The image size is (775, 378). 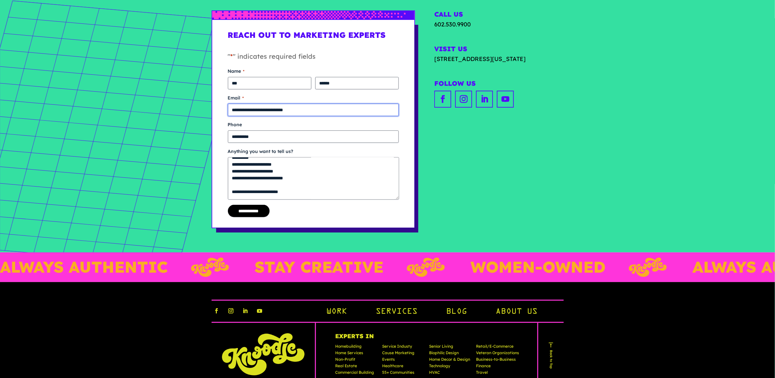 What do you see at coordinates (313, 125) in the screenshot?
I see `label: Phone` at bounding box center [313, 125].